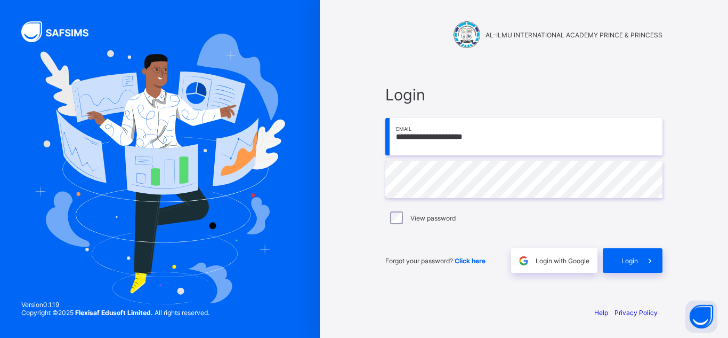  What do you see at coordinates (115, 312) in the screenshot?
I see `span: Copyright © 2025 All rights reserved.` at bounding box center [115, 312].